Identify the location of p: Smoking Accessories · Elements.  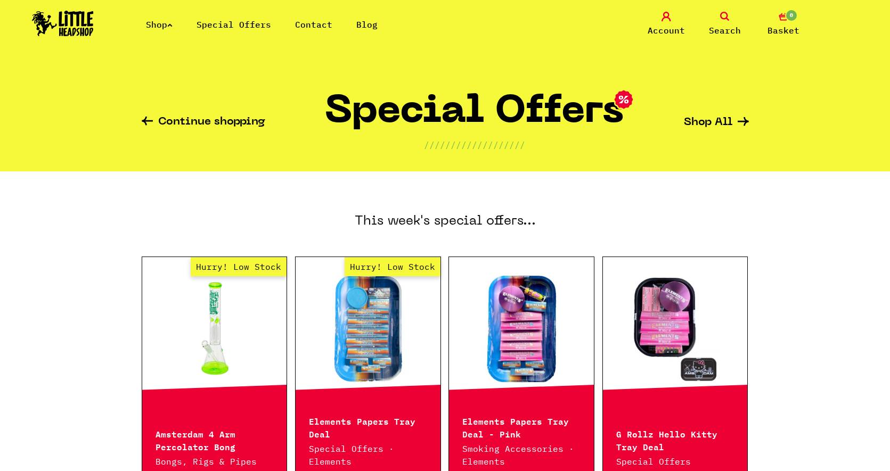
(521, 455).